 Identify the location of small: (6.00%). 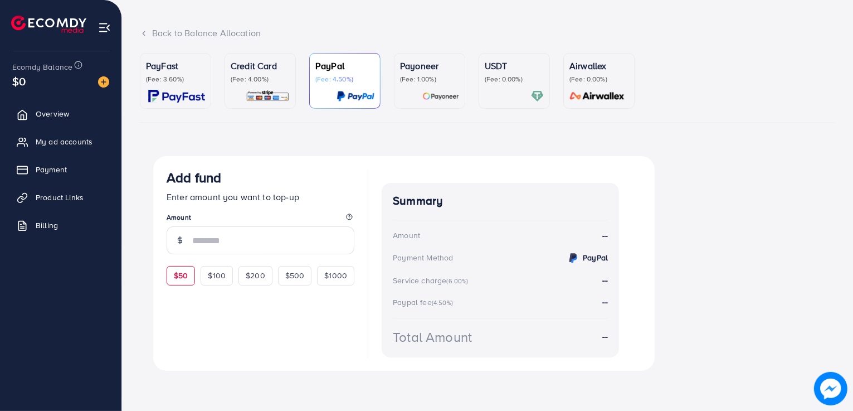
(457, 281).